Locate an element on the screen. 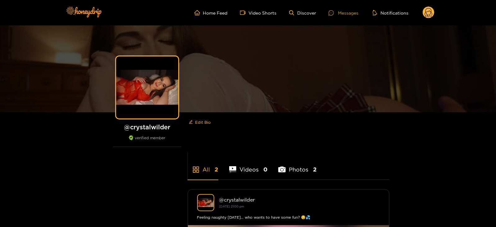  div: verified member is located at coordinates (147, 141).